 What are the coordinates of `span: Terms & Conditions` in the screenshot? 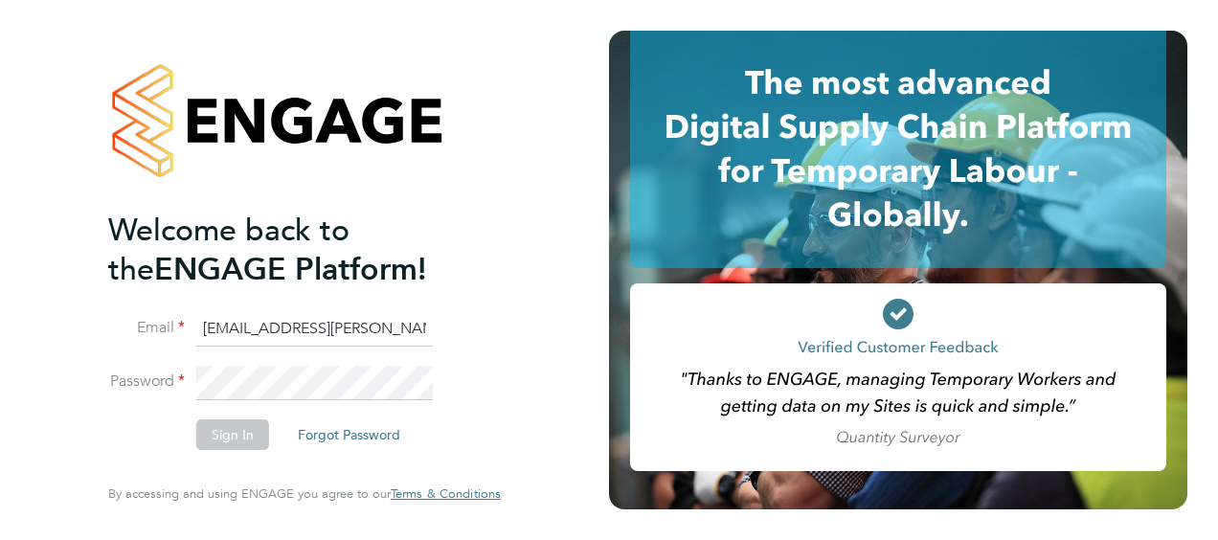 It's located at (445, 493).